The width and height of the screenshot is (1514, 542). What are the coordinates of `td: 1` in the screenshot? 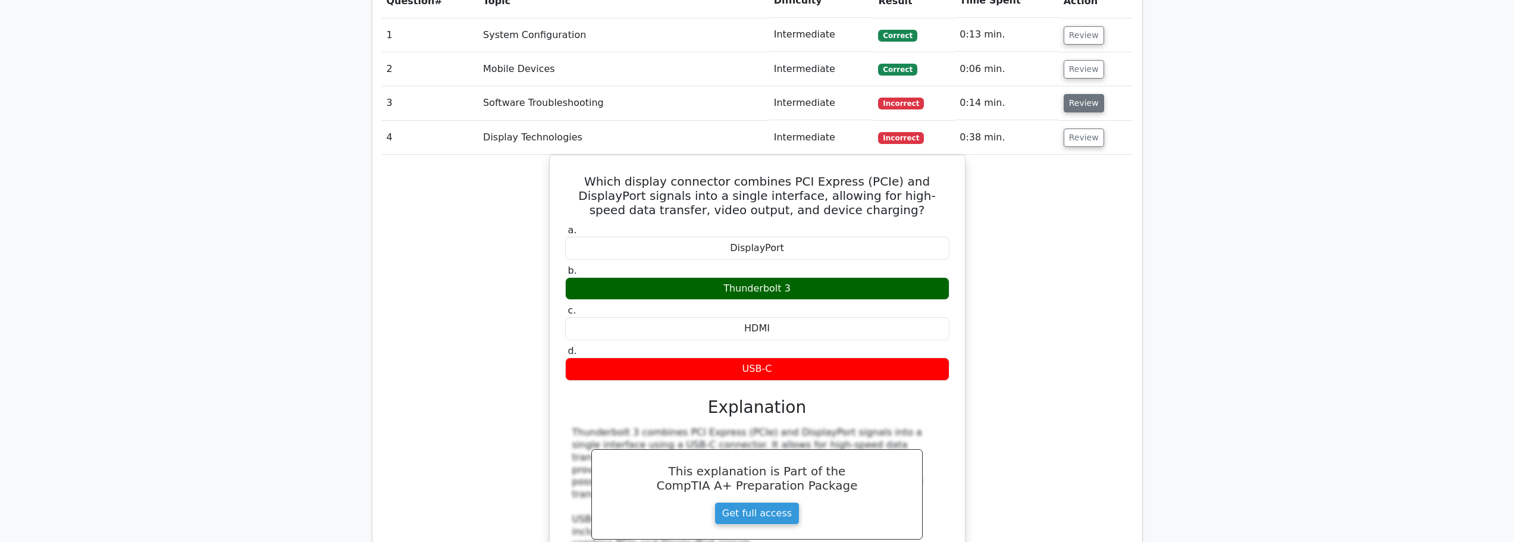 It's located at (430, 35).